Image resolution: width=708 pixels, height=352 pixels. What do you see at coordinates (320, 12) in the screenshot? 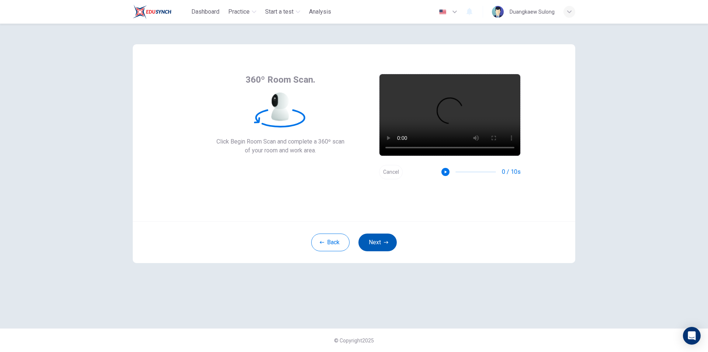
I see `button: Analysis` at bounding box center [320, 12].